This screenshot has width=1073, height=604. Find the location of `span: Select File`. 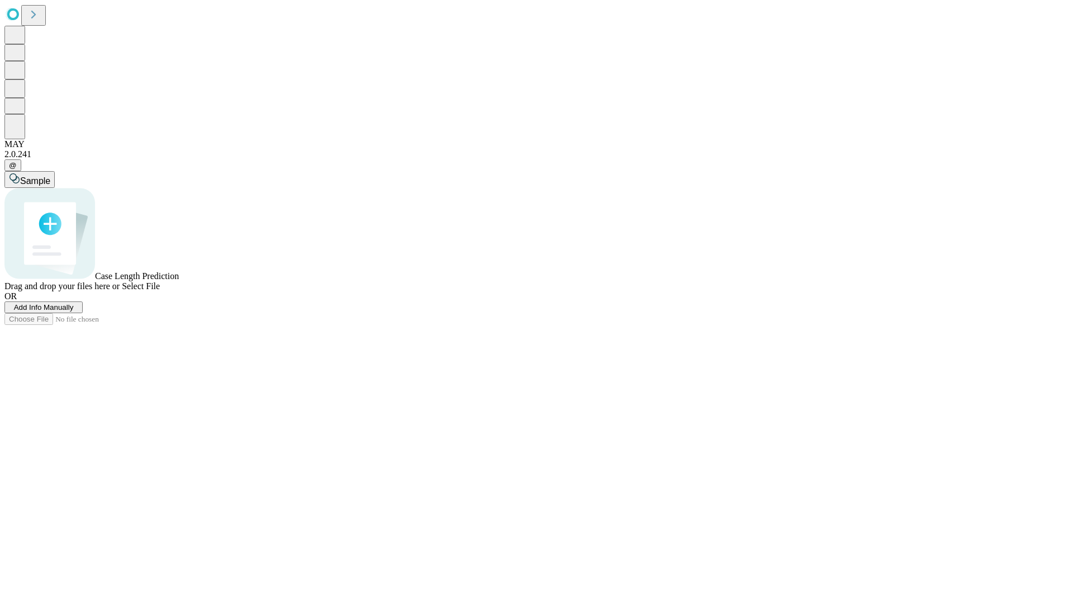

span: Select File is located at coordinates (141, 286).